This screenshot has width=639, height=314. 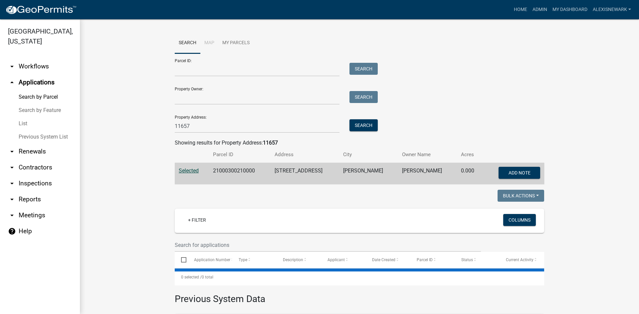 I want to click on td: 0.000, so click(x=470, y=174).